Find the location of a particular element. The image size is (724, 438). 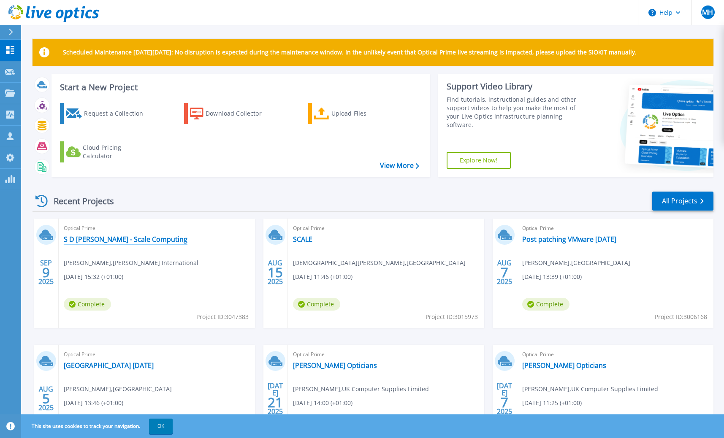

a: View More is located at coordinates (399, 165).